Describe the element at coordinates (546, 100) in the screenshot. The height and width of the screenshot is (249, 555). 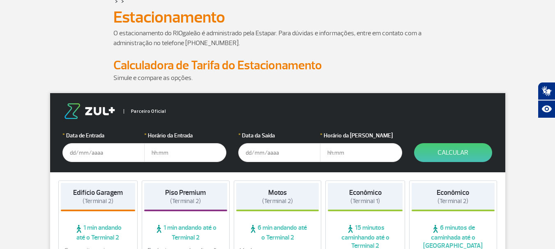
I see `div: Plugin de acessibilidade da Hand Talk.` at that location.